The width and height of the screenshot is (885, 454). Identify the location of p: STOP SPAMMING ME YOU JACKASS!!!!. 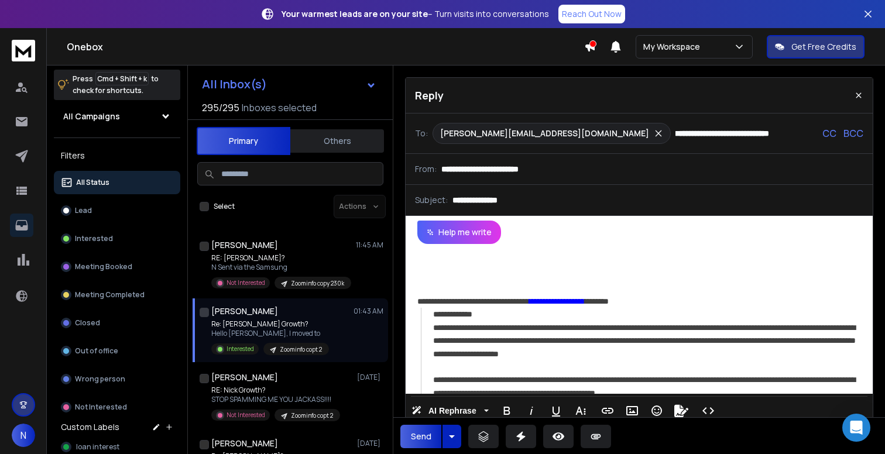
(276, 400).